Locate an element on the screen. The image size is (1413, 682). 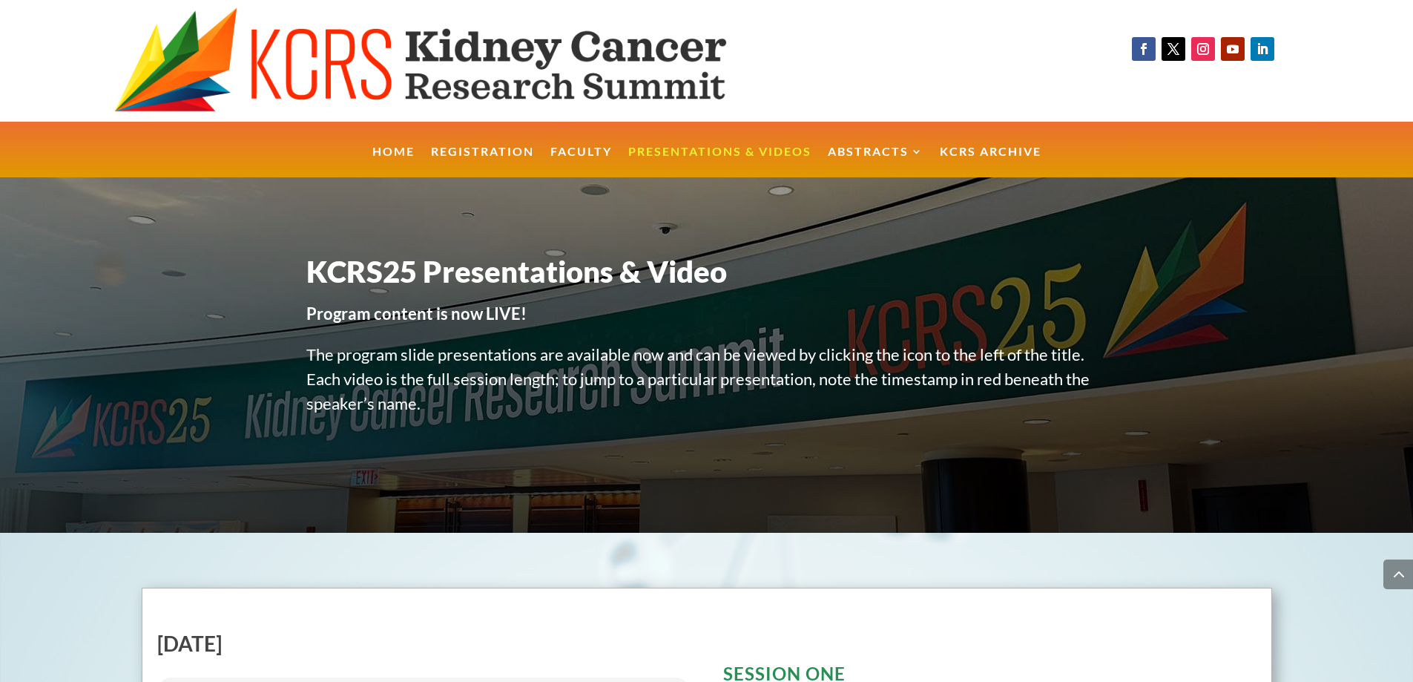
a: Registration is located at coordinates (482, 162).